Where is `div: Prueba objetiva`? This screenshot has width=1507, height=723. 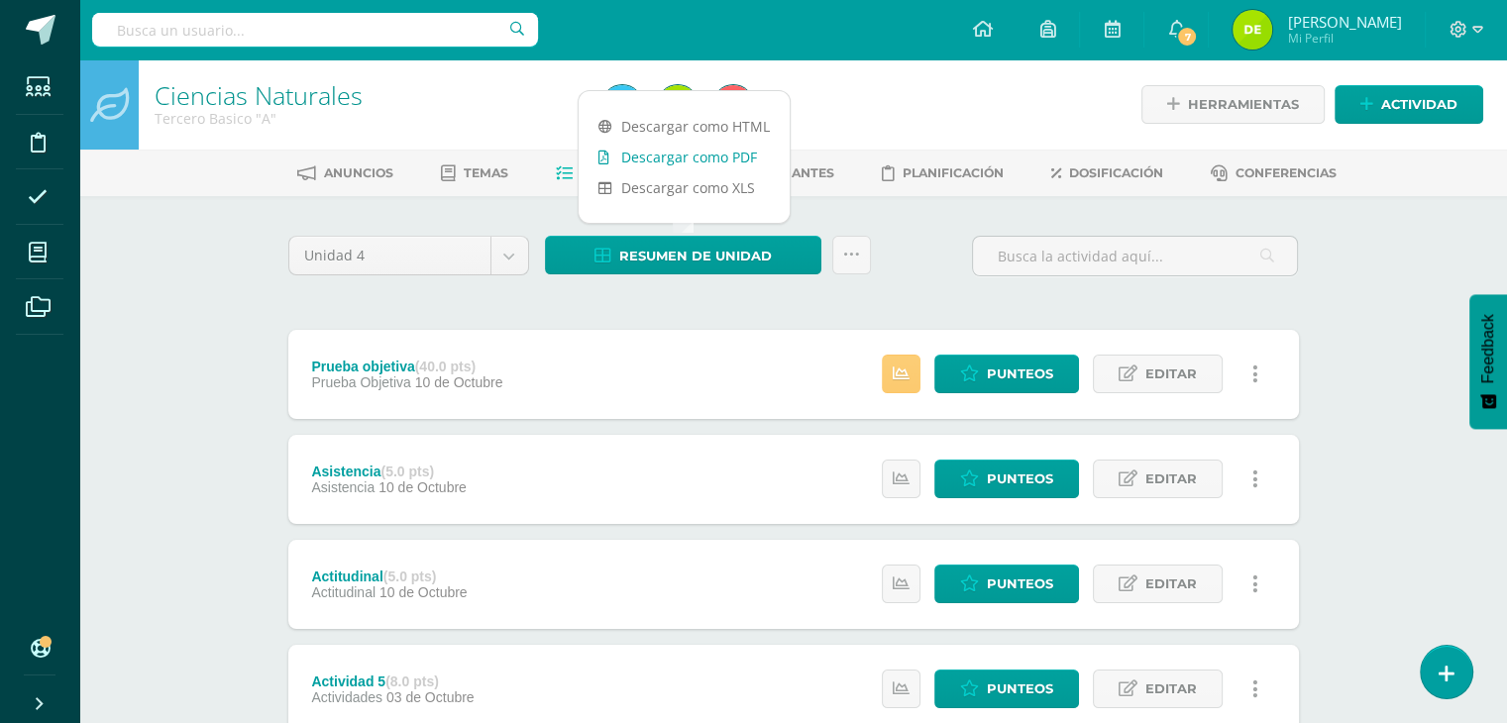
div: Prueba objetiva is located at coordinates (406, 367).